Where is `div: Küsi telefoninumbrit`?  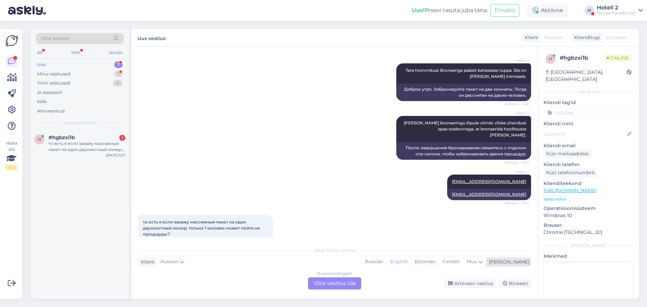 div: Küsi telefoninumbrit is located at coordinates (571, 173).